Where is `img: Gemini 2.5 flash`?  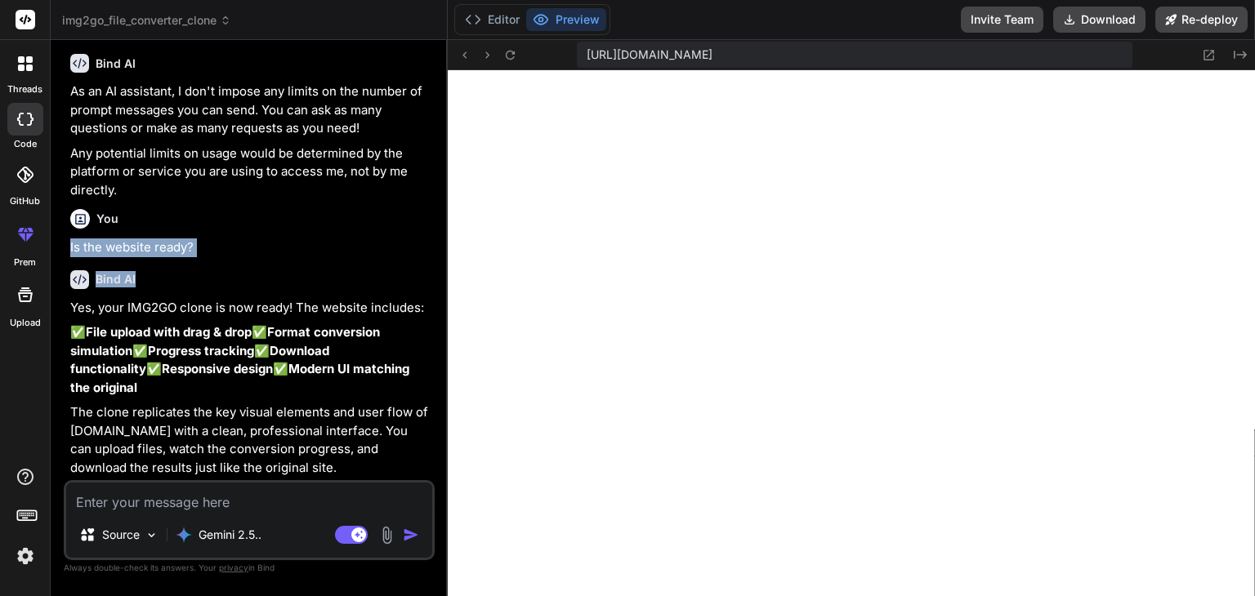
img: Gemini 2.5 flash is located at coordinates (184, 535).